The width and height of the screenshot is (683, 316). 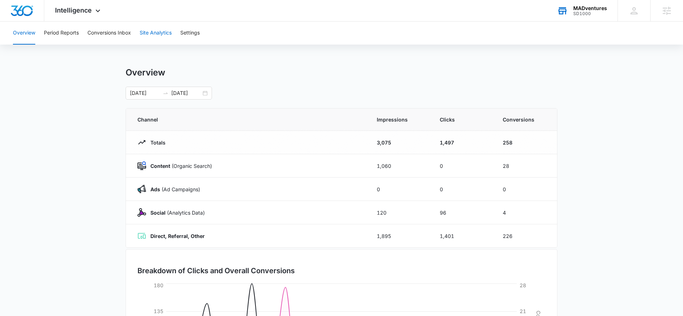 I want to click on h1: Overview, so click(x=145, y=73).